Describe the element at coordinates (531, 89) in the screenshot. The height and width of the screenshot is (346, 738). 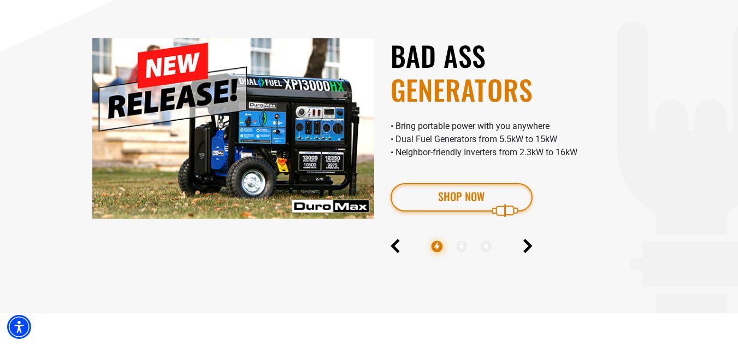
I see `span: GENERATORS` at that location.